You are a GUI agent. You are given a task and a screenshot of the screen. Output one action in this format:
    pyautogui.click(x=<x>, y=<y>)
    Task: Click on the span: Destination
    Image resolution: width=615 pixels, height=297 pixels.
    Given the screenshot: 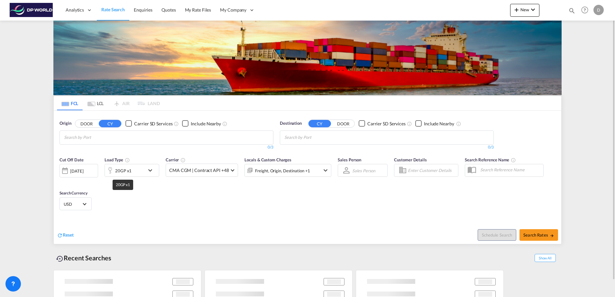 What is the action you would take?
    pyautogui.click(x=291, y=124)
    